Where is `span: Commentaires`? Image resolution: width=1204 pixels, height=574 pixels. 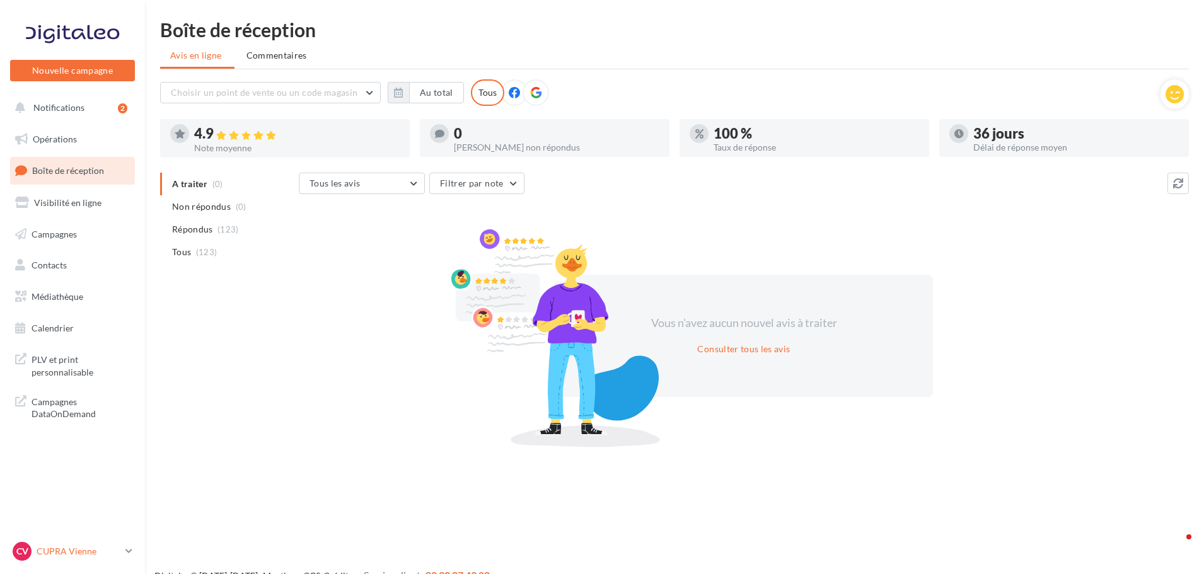 span: Commentaires is located at coordinates (277, 55).